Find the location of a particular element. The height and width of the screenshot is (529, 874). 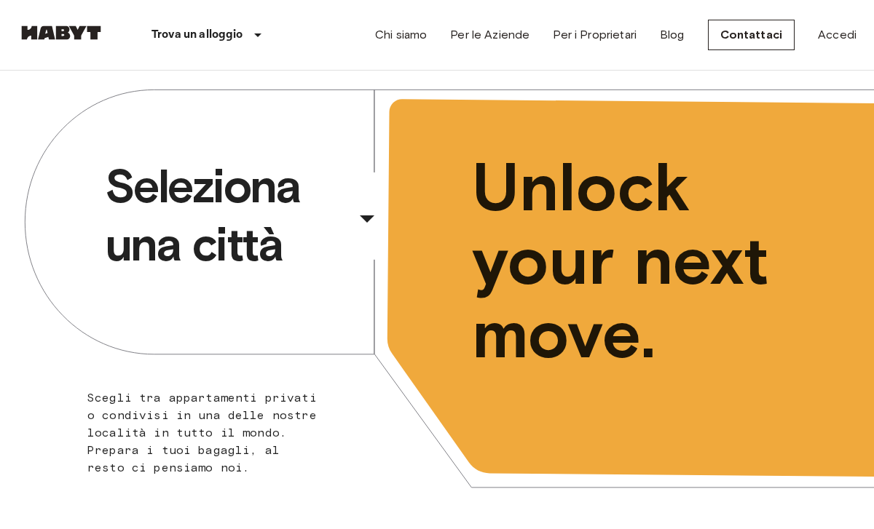

a: Per i Proprietari is located at coordinates (594, 35).